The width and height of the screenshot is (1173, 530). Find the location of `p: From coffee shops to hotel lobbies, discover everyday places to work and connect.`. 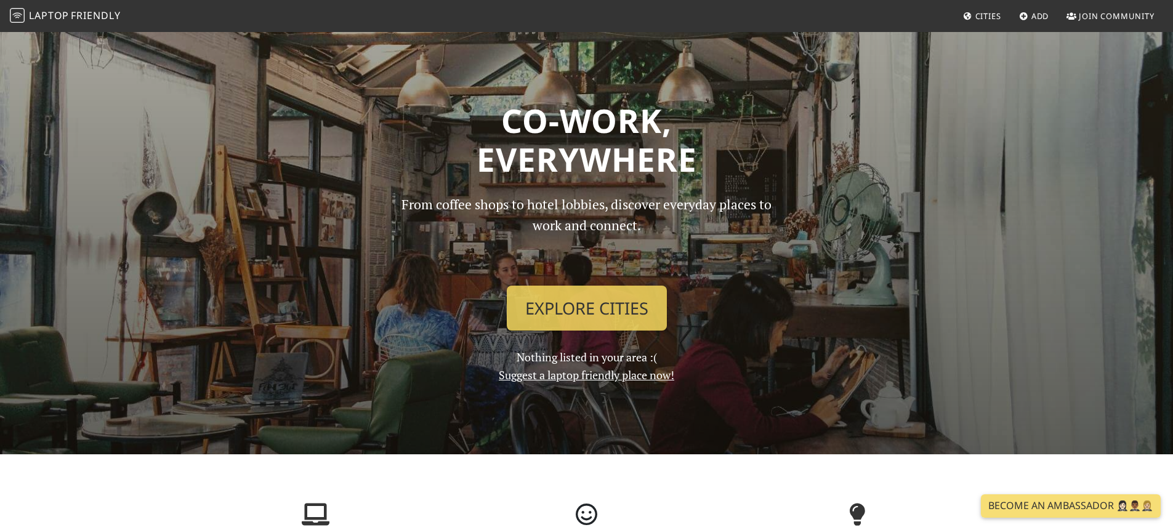

p: From coffee shops to hotel lobbies, discover everyday places to work and connect. is located at coordinates (587, 235).